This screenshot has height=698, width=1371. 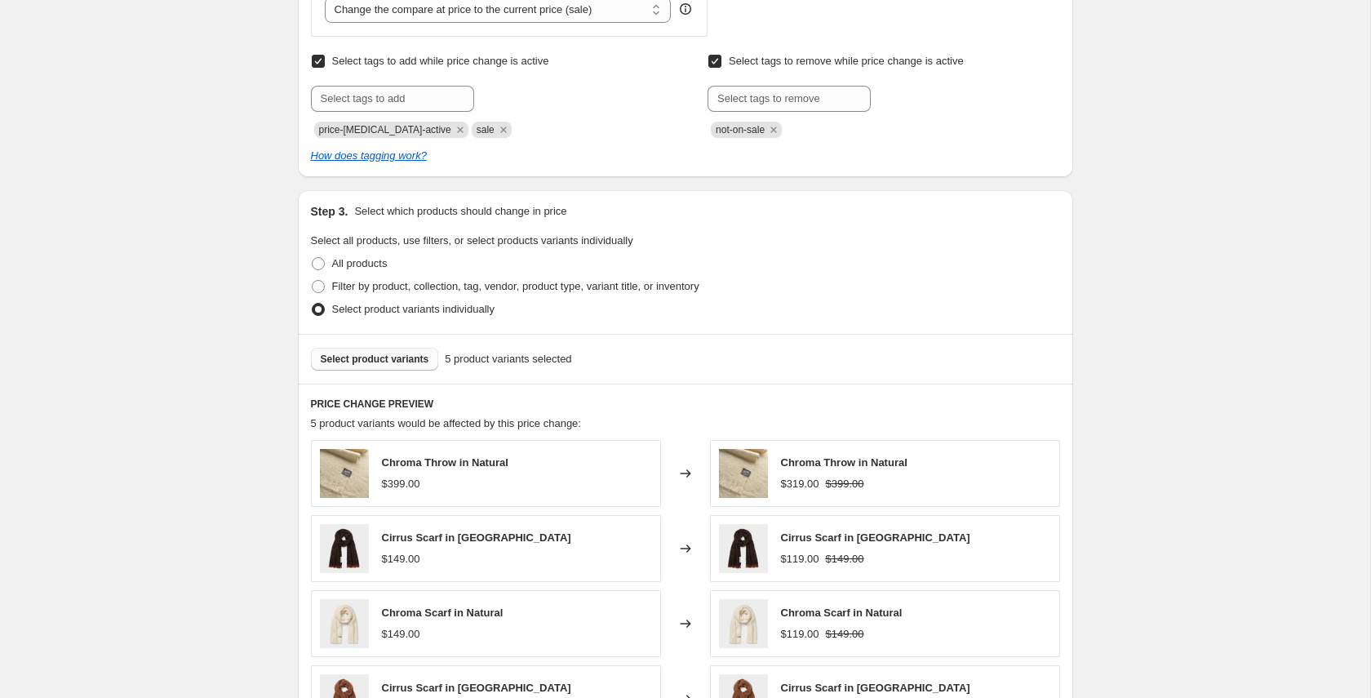 What do you see at coordinates (413, 309) in the screenshot?
I see `span: Select product variants individually` at bounding box center [413, 309].